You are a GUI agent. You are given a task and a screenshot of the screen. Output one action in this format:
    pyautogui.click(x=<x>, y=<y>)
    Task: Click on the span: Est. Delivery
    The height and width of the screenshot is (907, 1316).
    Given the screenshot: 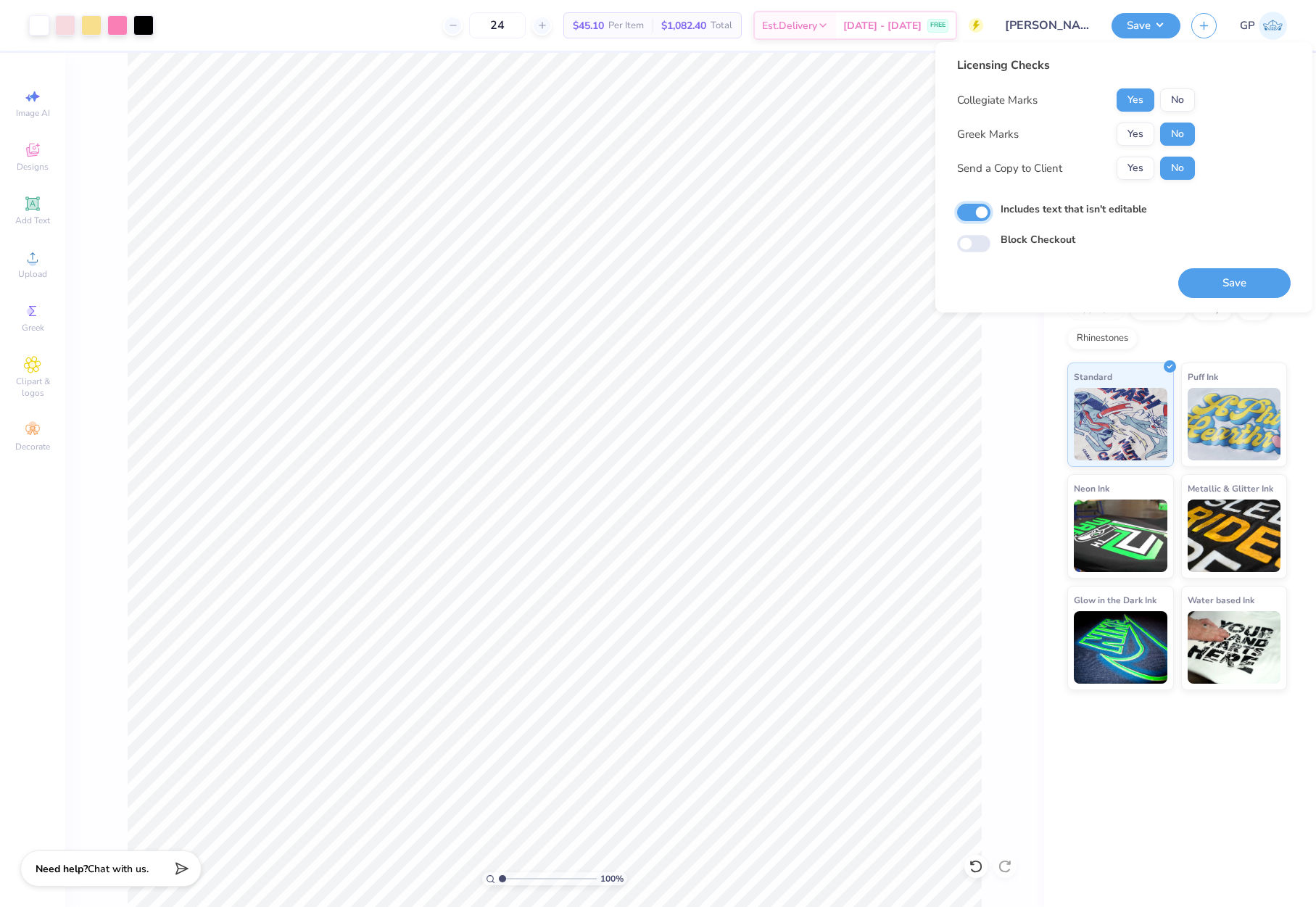 What is the action you would take?
    pyautogui.click(x=790, y=26)
    